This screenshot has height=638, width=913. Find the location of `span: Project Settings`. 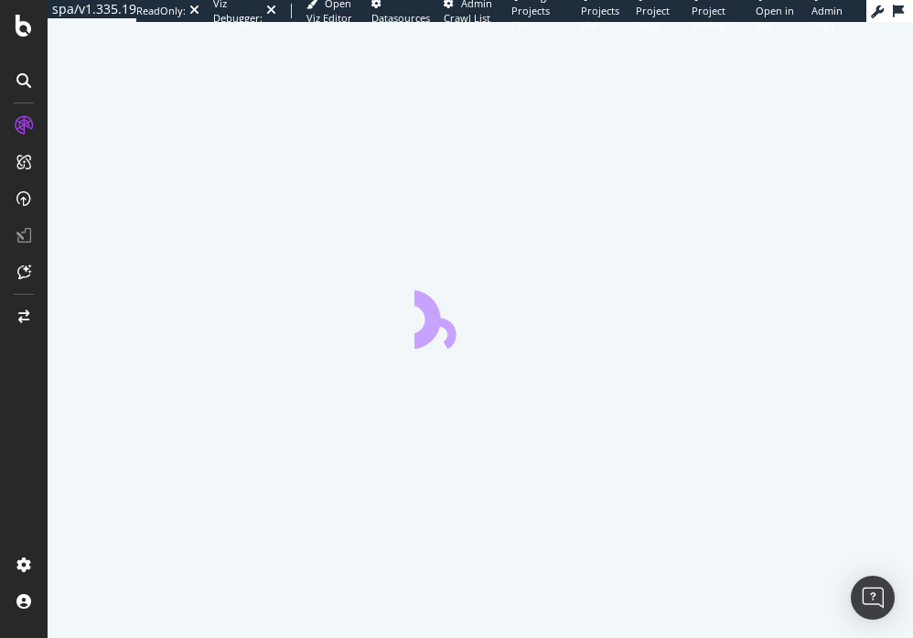

span: Project Settings is located at coordinates (710, 17).